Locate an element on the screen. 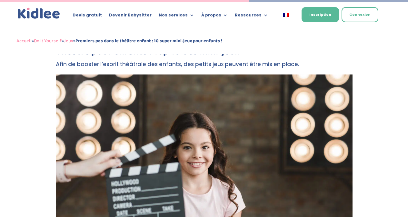 The width and height of the screenshot is (408, 217). a: Connexion is located at coordinates (360, 15).